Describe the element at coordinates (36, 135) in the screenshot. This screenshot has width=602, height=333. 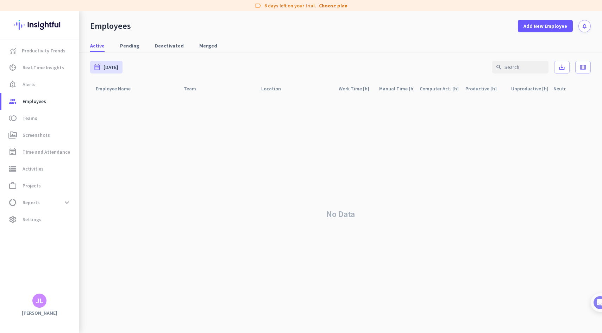
I see `span: Screenshots` at that location.